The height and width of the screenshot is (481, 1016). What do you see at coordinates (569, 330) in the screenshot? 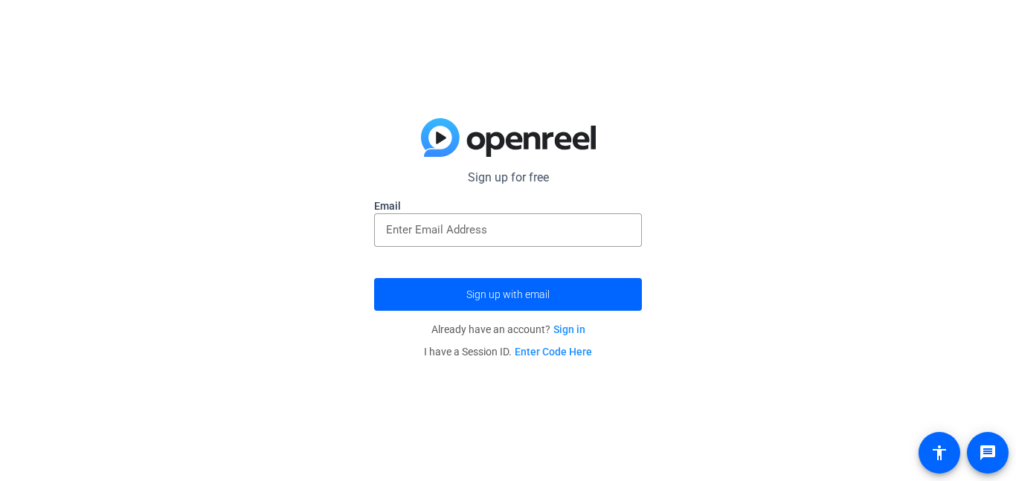
I see `a: Sign in` at bounding box center [569, 330].